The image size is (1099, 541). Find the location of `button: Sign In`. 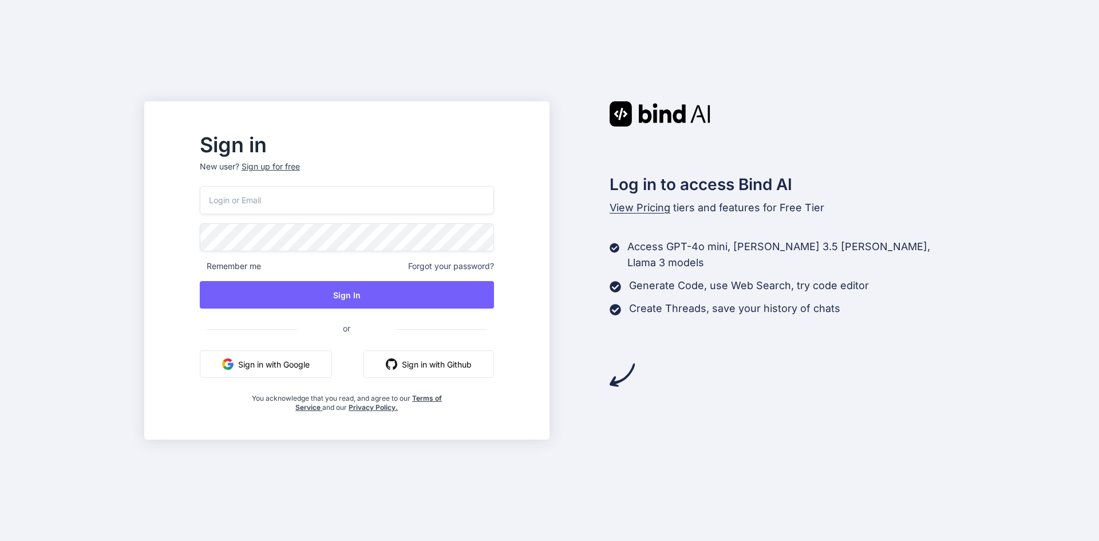

button: Sign In is located at coordinates (347, 295).